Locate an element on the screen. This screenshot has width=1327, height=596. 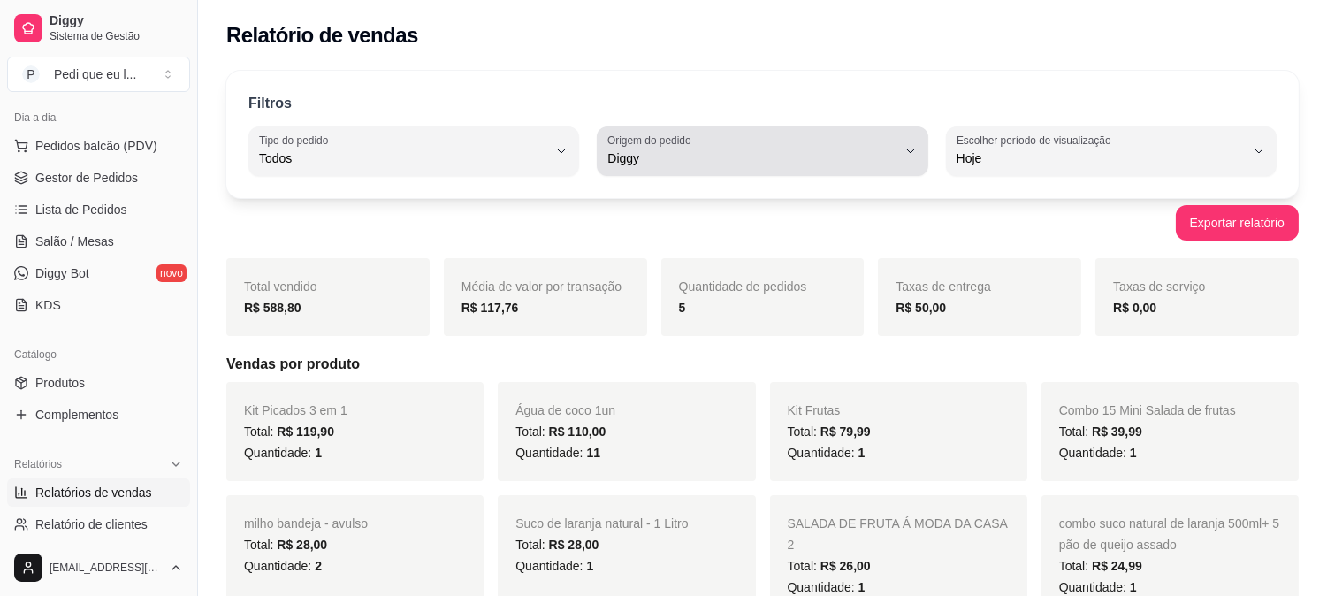
span: SALADA DE FRUTA Á MODA DA CASA 2 is located at coordinates (897, 534).